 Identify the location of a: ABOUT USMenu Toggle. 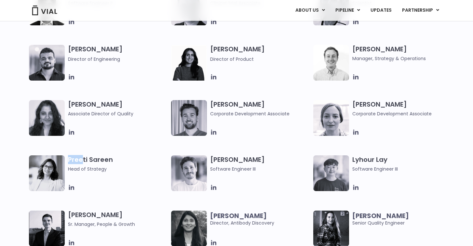
(310, 10).